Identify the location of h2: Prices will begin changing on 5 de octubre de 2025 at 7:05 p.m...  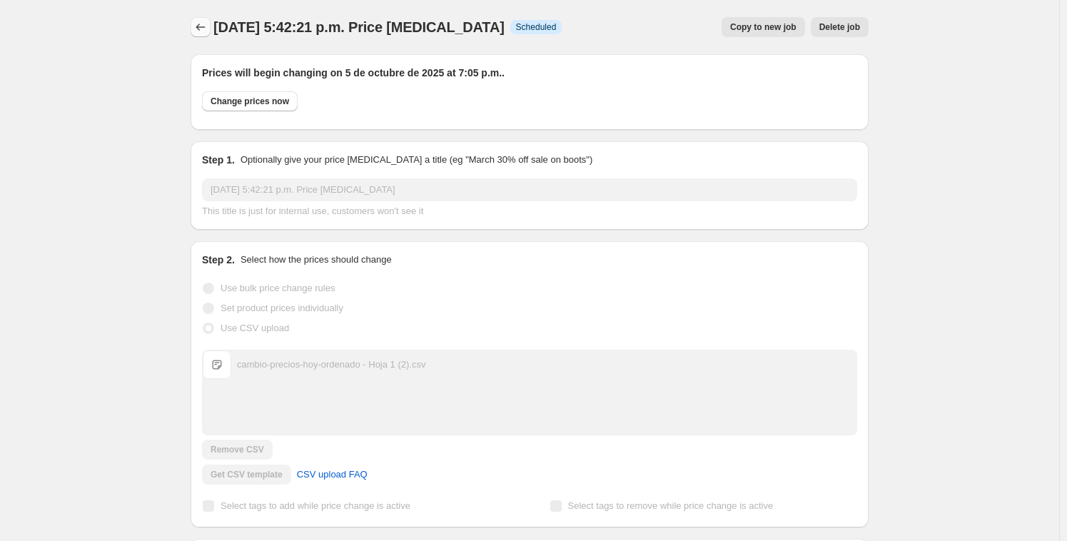
(529, 73).